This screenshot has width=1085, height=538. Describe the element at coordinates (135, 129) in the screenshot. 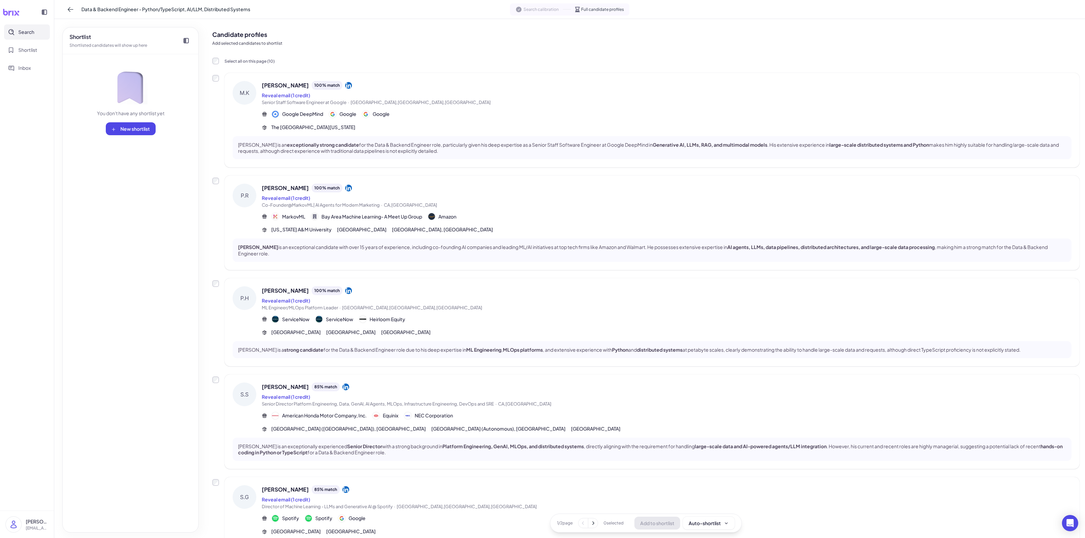

I see `span: New shortlist` at that location.